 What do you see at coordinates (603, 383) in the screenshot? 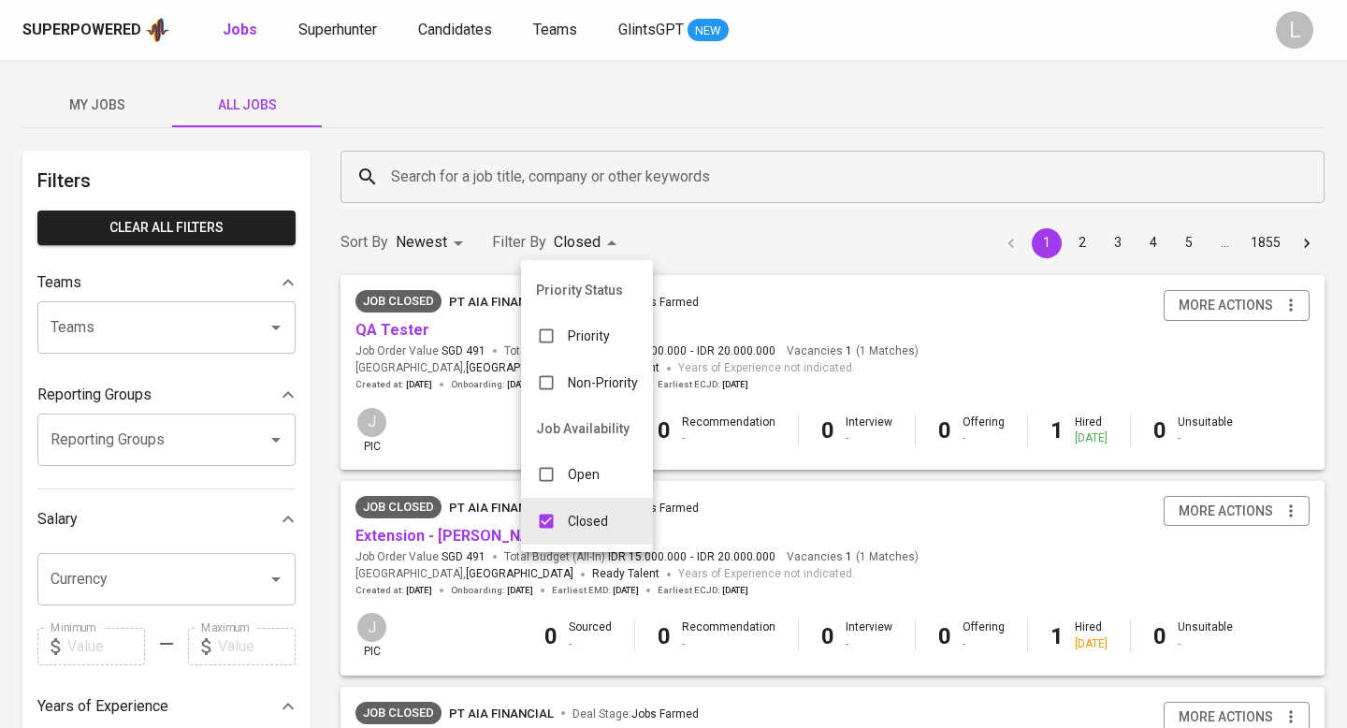
I see `p: Non-Priority` at bounding box center [603, 383].